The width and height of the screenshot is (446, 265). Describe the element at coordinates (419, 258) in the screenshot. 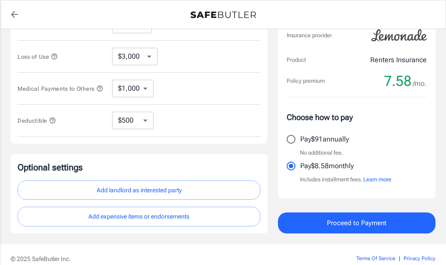

I see `a: Privacy Policy` at that location.